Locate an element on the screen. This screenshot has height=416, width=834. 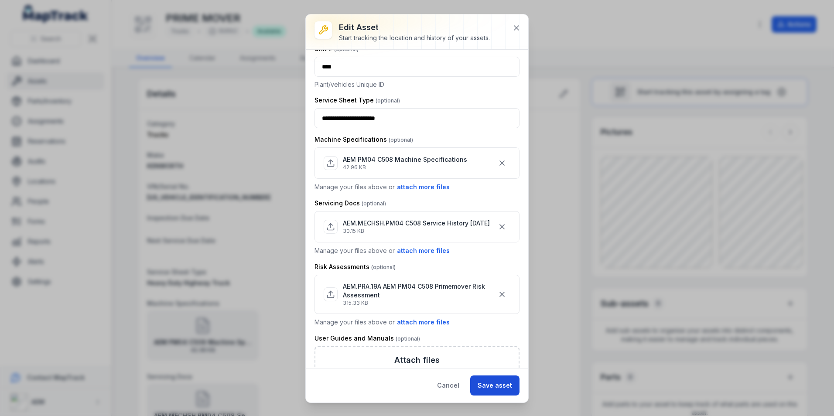
h3: Edit asset is located at coordinates (414, 27).